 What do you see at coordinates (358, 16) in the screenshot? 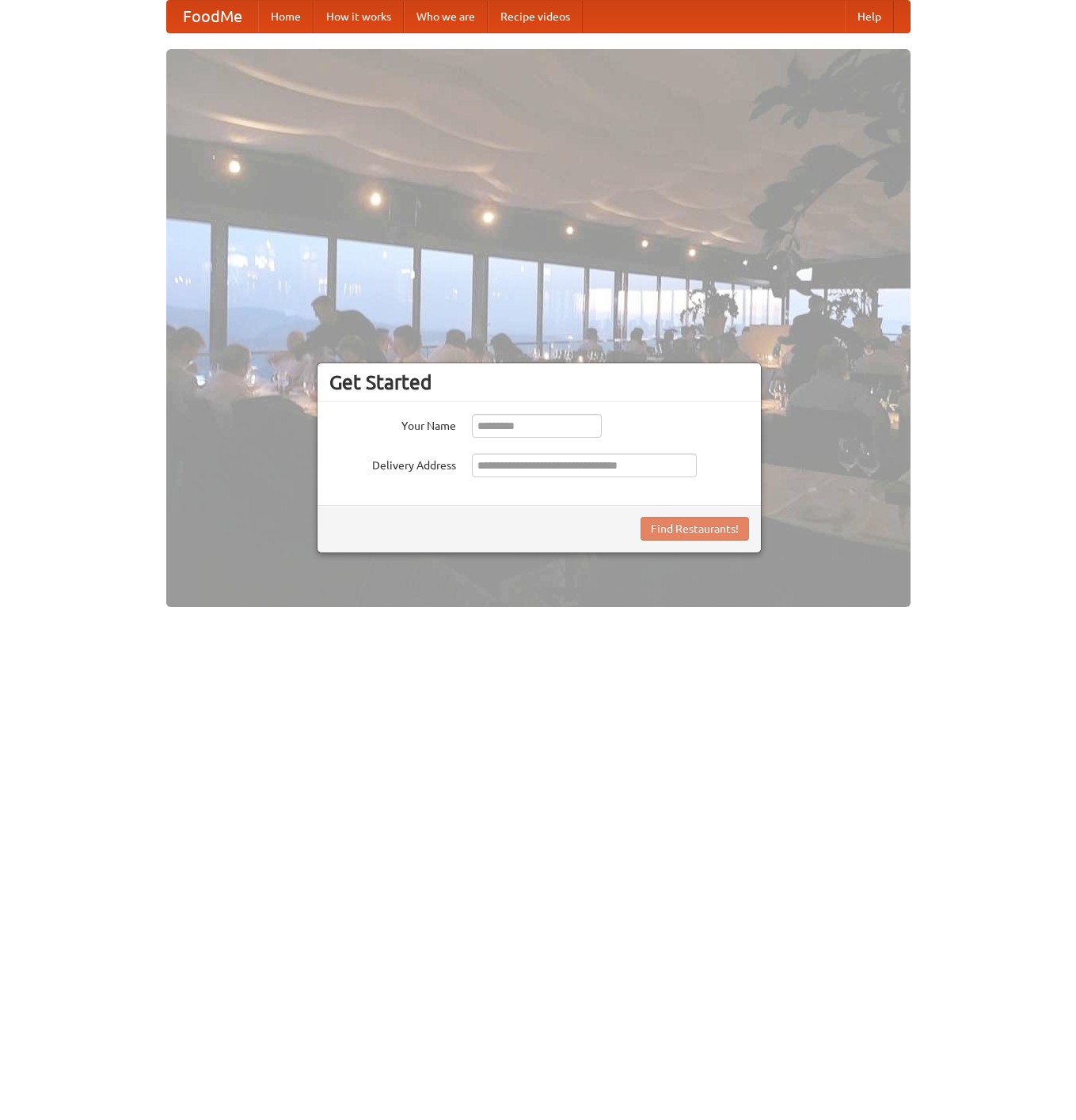
I see `a: How it works` at bounding box center [358, 16].